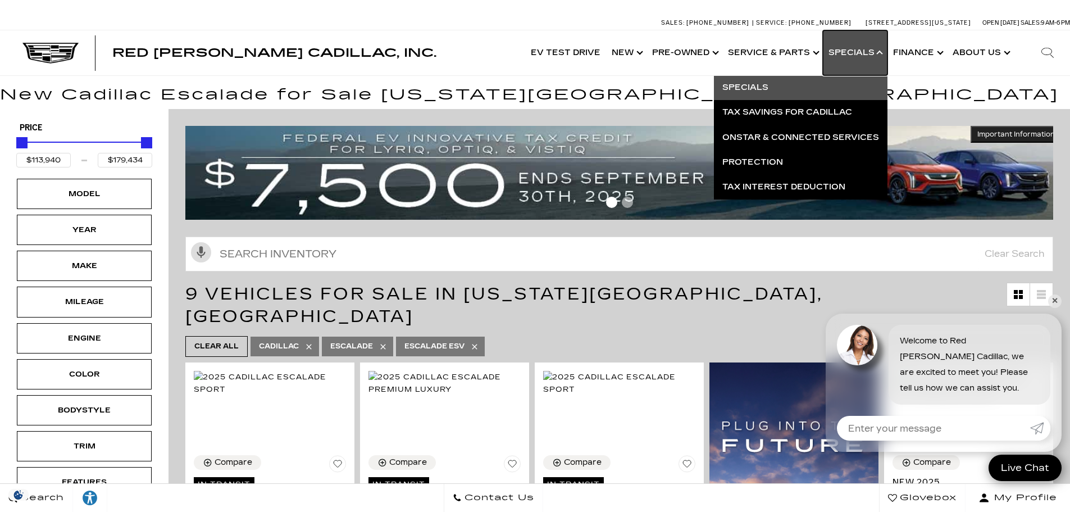  Describe the element at coordinates (84, 150) in the screenshot. I see `div: Price` at that location.